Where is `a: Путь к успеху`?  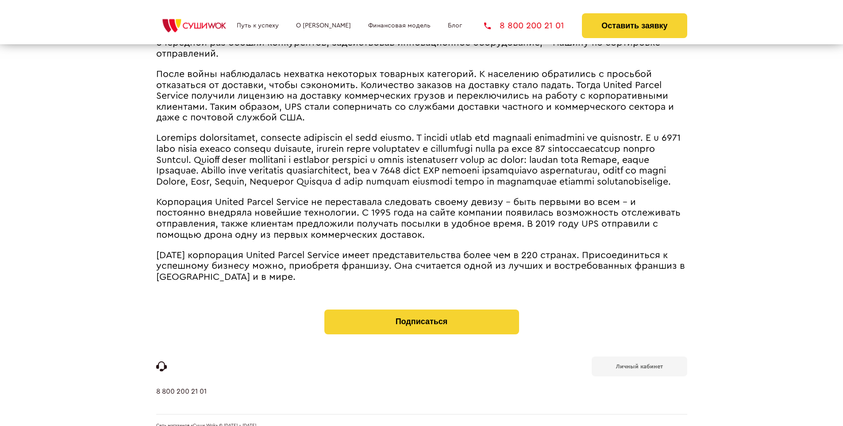 a: Путь к успеху is located at coordinates (258, 26).